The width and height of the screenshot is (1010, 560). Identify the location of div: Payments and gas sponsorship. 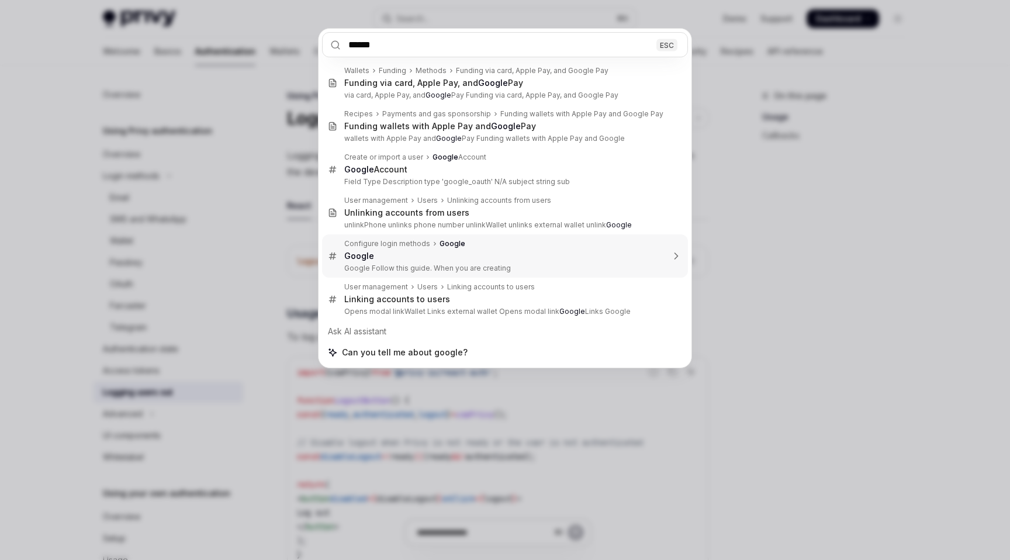
(437, 114).